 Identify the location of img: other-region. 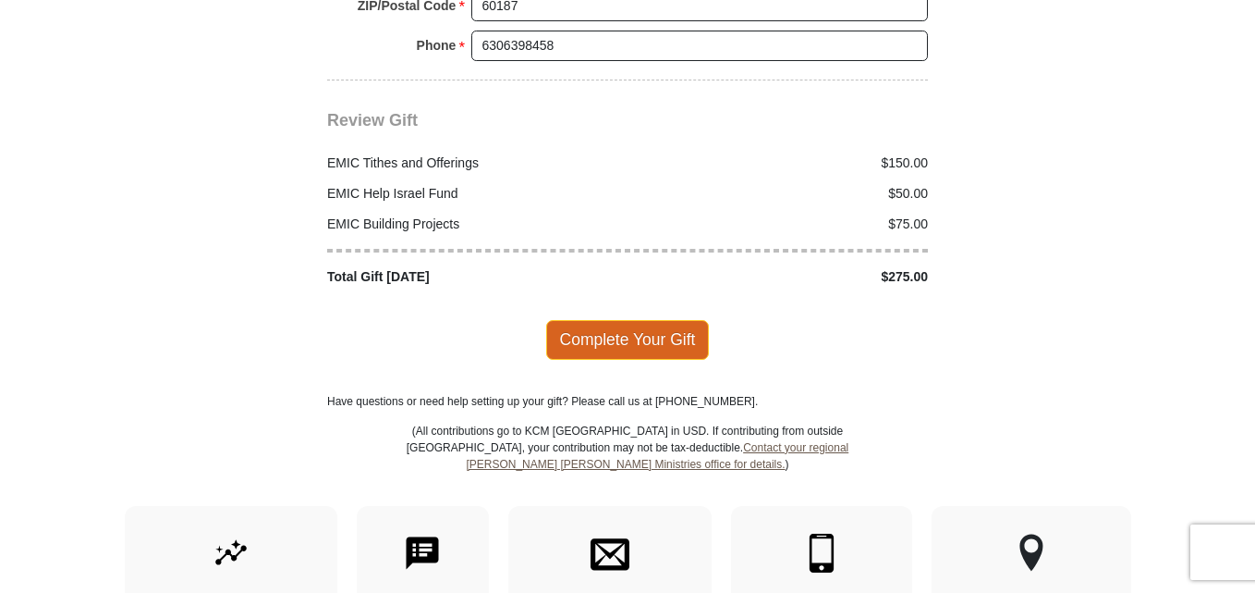
(1032, 553).